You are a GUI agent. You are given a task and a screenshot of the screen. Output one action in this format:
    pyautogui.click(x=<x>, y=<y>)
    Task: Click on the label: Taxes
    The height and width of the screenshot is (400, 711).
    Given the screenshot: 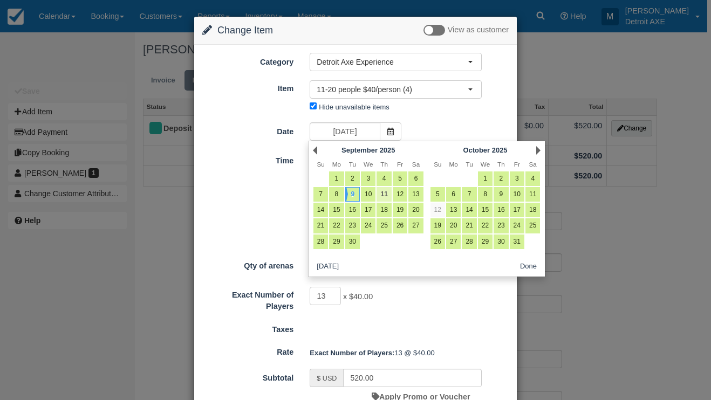 What is the action you would take?
    pyautogui.click(x=248, y=328)
    